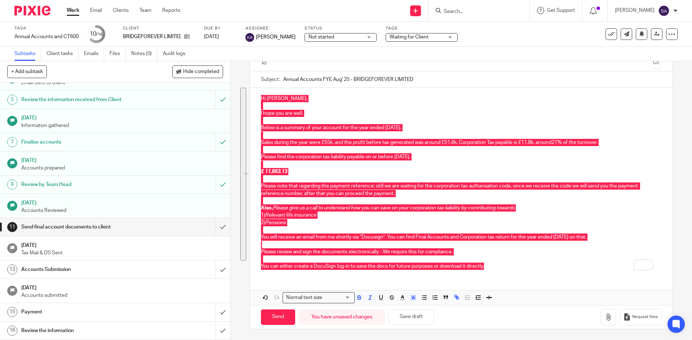 The width and height of the screenshot is (692, 340). Describe the element at coordinates (96, 10) in the screenshot. I see `a: Email` at that location.